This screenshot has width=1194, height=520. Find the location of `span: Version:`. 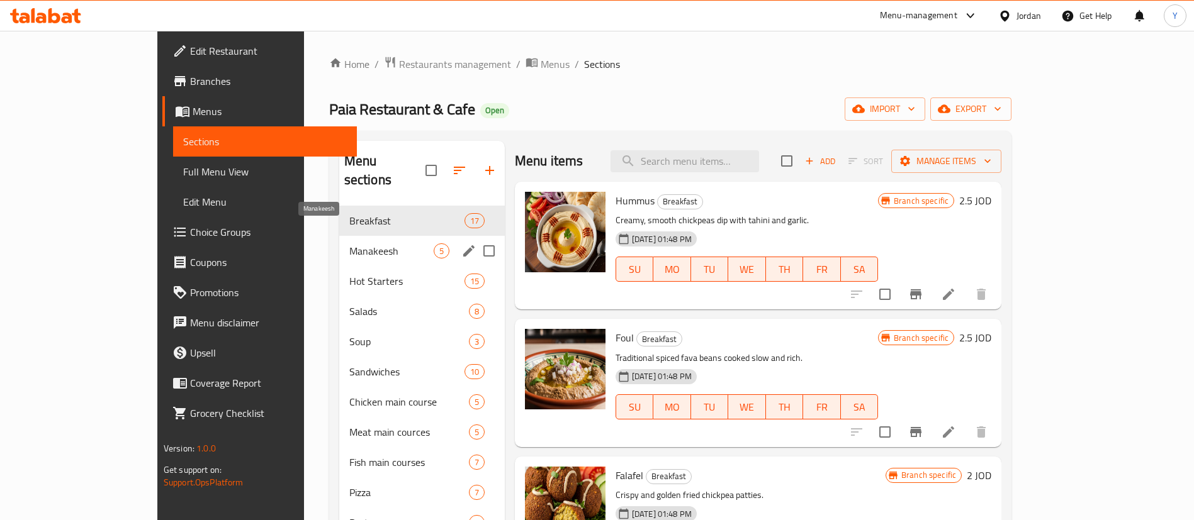

span: Version: is located at coordinates (179, 449).